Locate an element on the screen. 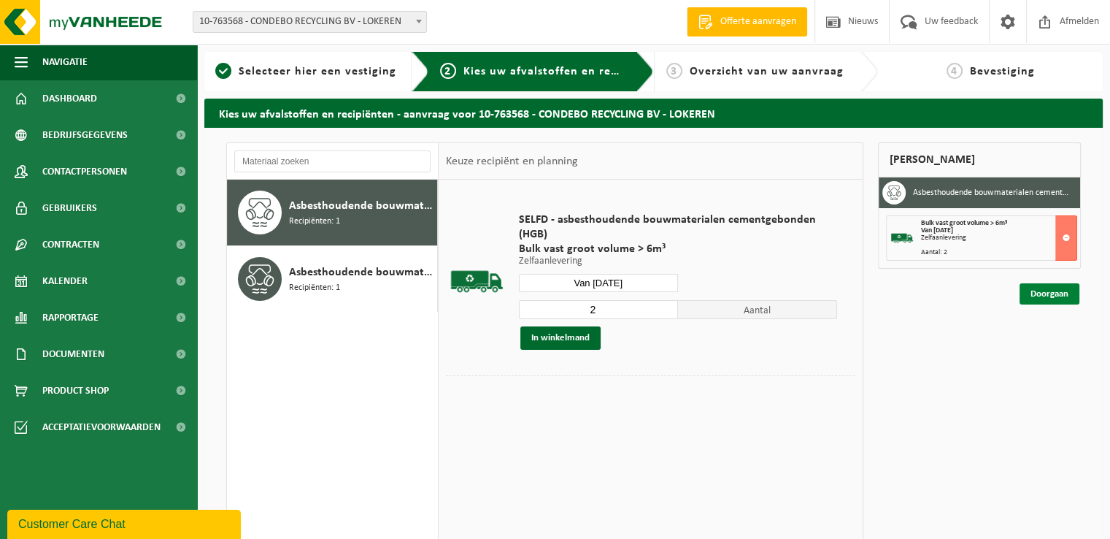 This screenshot has height=539, width=1110. span: Kalender is located at coordinates (65, 281).